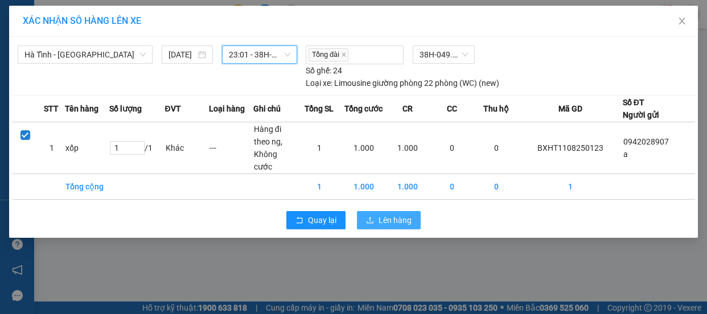 Image resolution: width=707 pixels, height=314 pixels. I want to click on input: 11/08/2025, so click(182, 55).